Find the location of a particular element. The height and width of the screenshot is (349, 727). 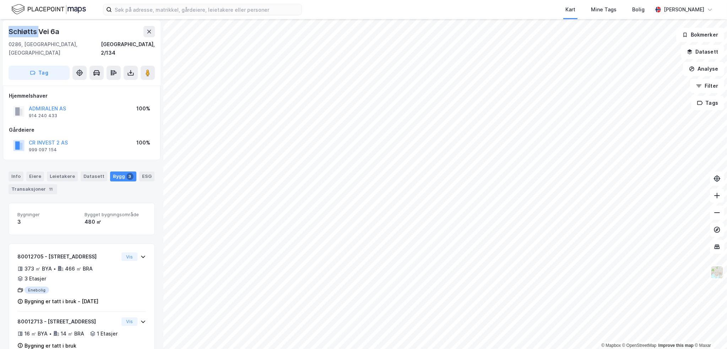

a: Improve this map is located at coordinates (675, 345).